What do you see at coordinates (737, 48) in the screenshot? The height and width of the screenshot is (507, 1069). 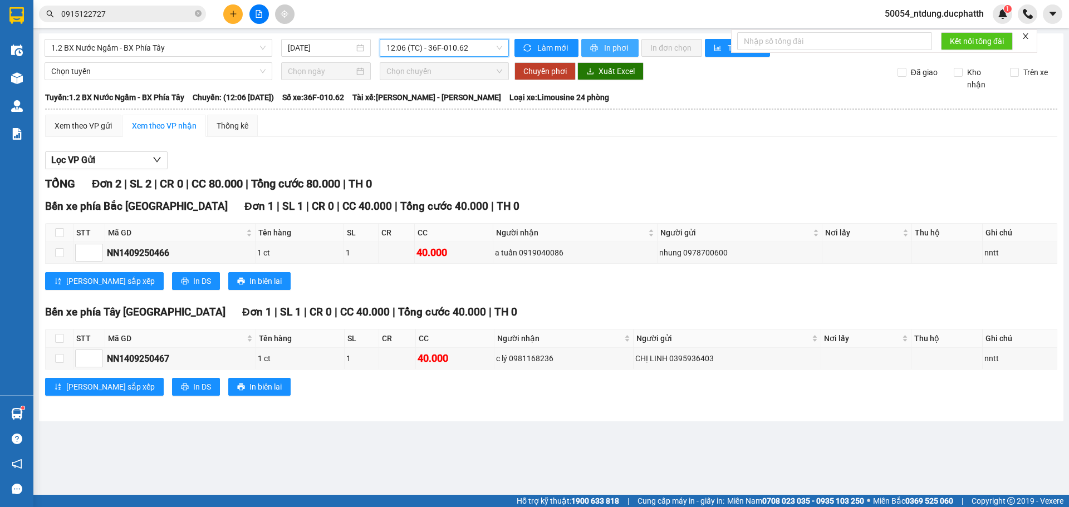 I see `button: bar-chartThống kê` at bounding box center [737, 48].